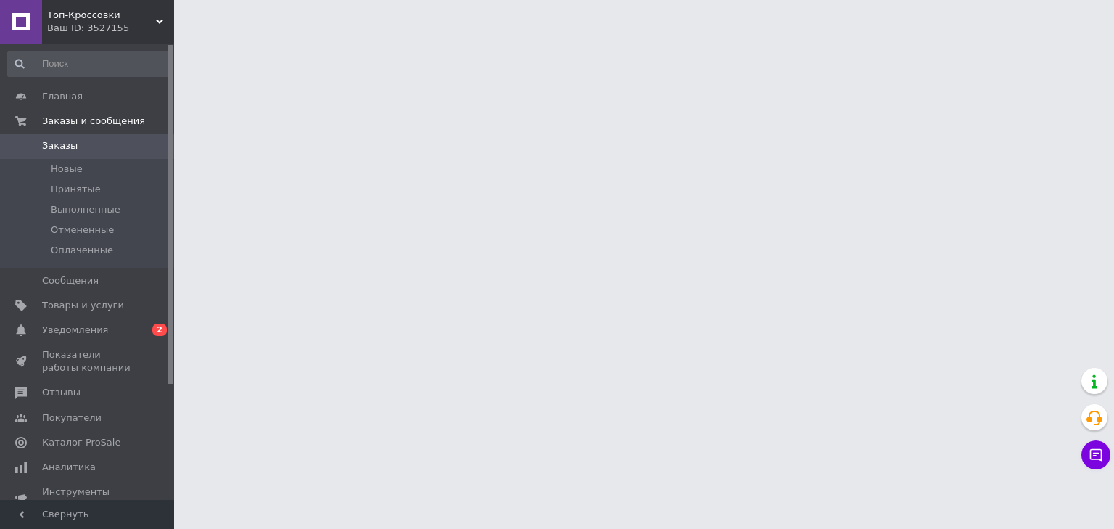  Describe the element at coordinates (72, 418) in the screenshot. I see `span: Покупатели` at that location.